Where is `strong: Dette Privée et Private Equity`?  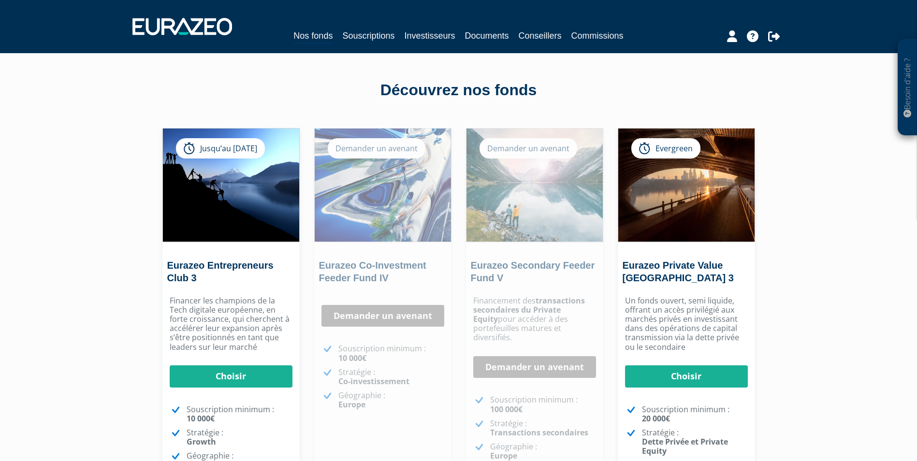 strong: Dette Privée et Private Equity is located at coordinates (685, 446).